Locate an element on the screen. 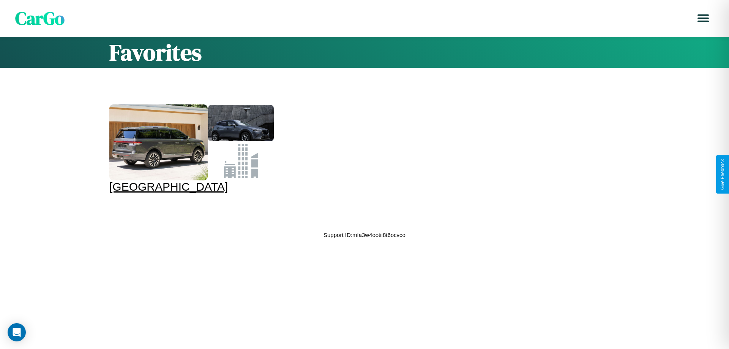  div: Give Feedback is located at coordinates (723, 174).